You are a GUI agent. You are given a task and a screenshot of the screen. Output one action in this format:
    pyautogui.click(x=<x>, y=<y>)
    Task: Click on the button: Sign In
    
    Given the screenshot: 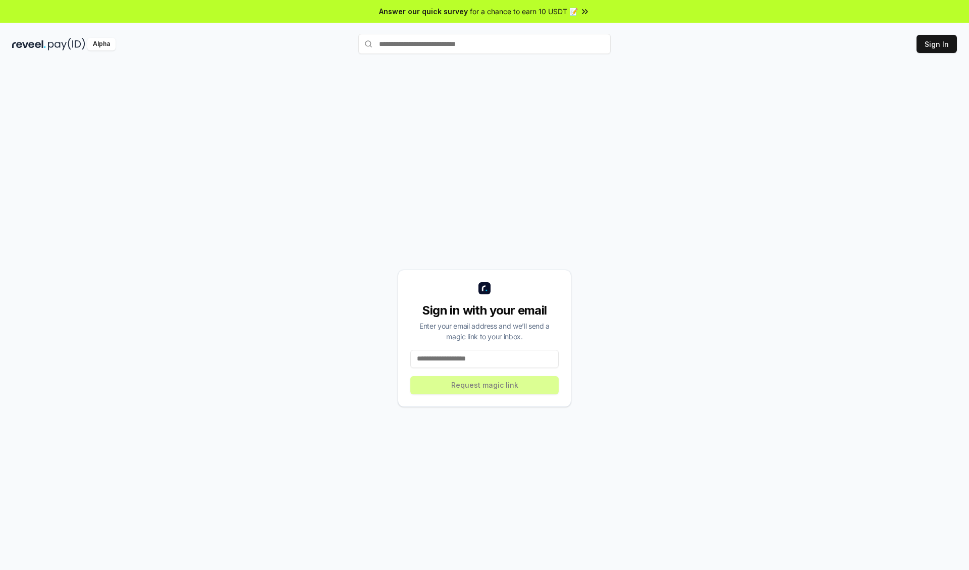 What is the action you would take?
    pyautogui.click(x=937, y=44)
    